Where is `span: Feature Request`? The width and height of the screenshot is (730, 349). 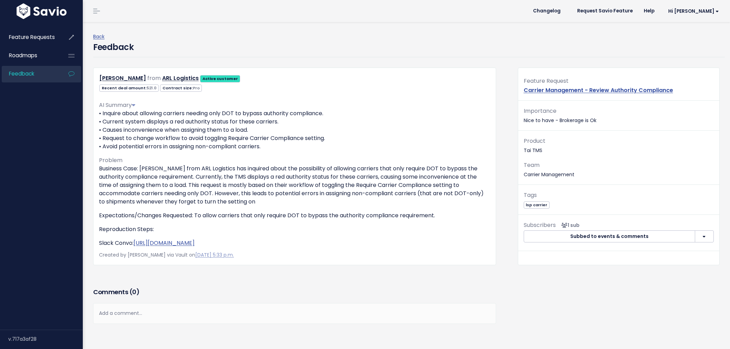
span: Feature Request is located at coordinates (546, 81).